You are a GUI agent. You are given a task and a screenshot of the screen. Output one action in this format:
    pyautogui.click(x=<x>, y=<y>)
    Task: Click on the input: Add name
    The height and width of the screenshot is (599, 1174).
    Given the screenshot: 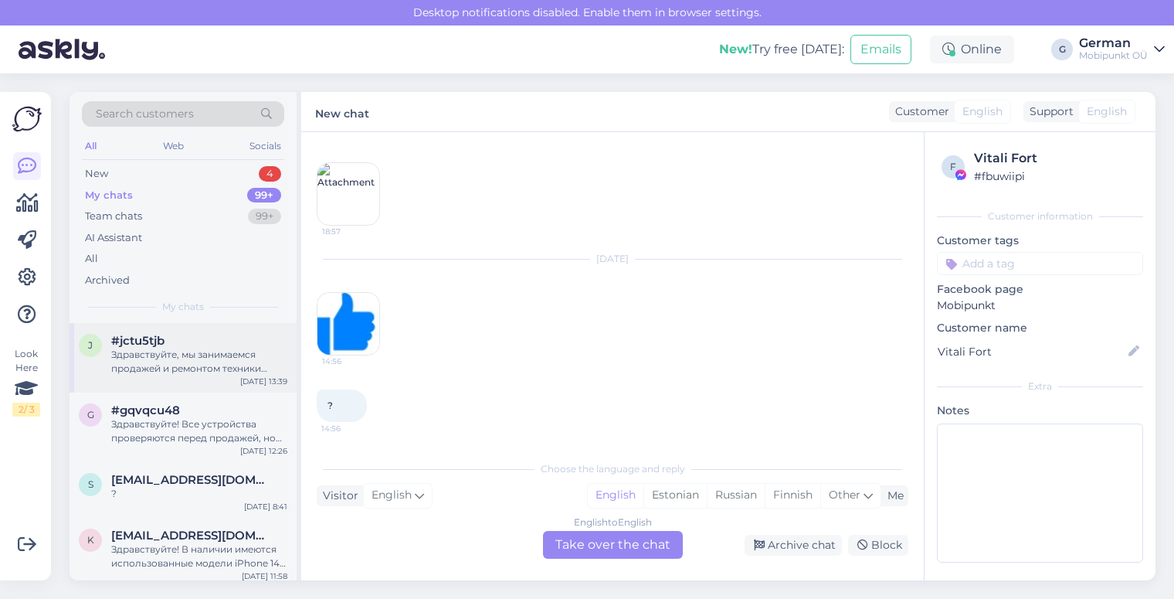 What is the action you would take?
    pyautogui.click(x=1031, y=351)
    